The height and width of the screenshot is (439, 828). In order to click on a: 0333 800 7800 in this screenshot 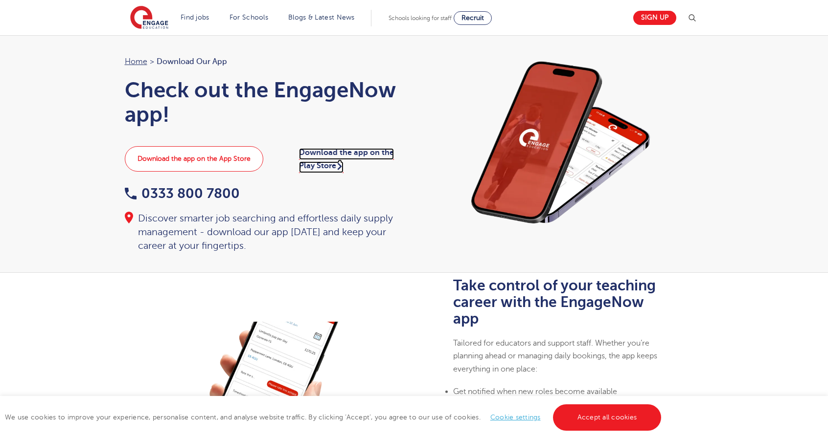, I will do `click(182, 193)`.